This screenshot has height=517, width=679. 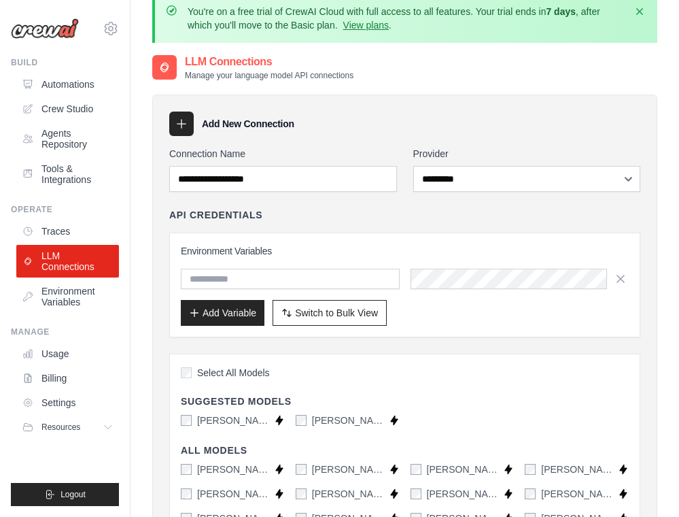 I want to click on img: Logo, so click(x=45, y=29).